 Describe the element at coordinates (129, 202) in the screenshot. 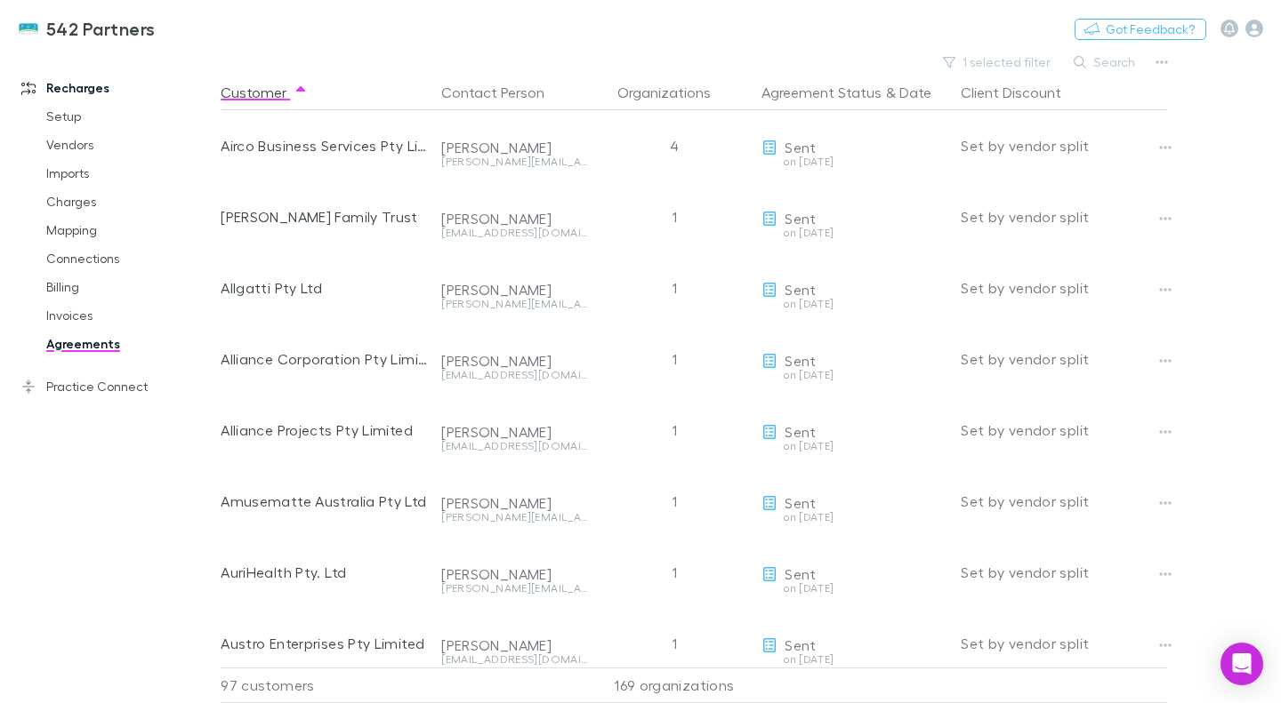

I see `a: Charges` at that location.